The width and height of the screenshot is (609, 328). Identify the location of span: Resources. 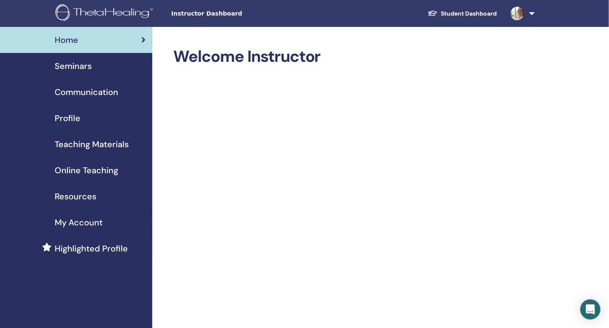
(75, 196).